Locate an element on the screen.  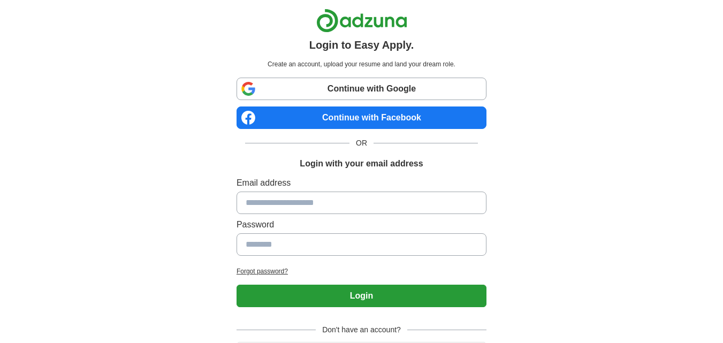
h1: Login with your email address is located at coordinates (361, 164).